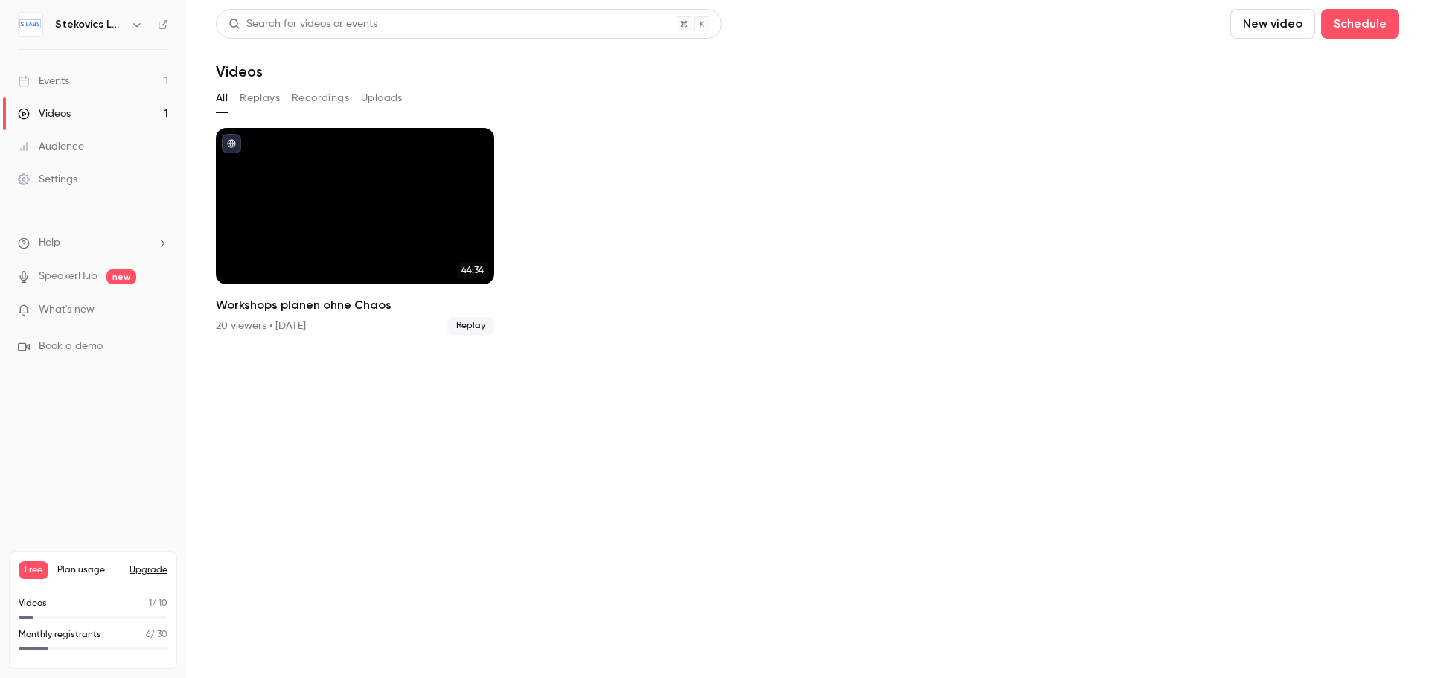 The image size is (1429, 678). What do you see at coordinates (158, 604) in the screenshot?
I see `p: / 10` at bounding box center [158, 604].